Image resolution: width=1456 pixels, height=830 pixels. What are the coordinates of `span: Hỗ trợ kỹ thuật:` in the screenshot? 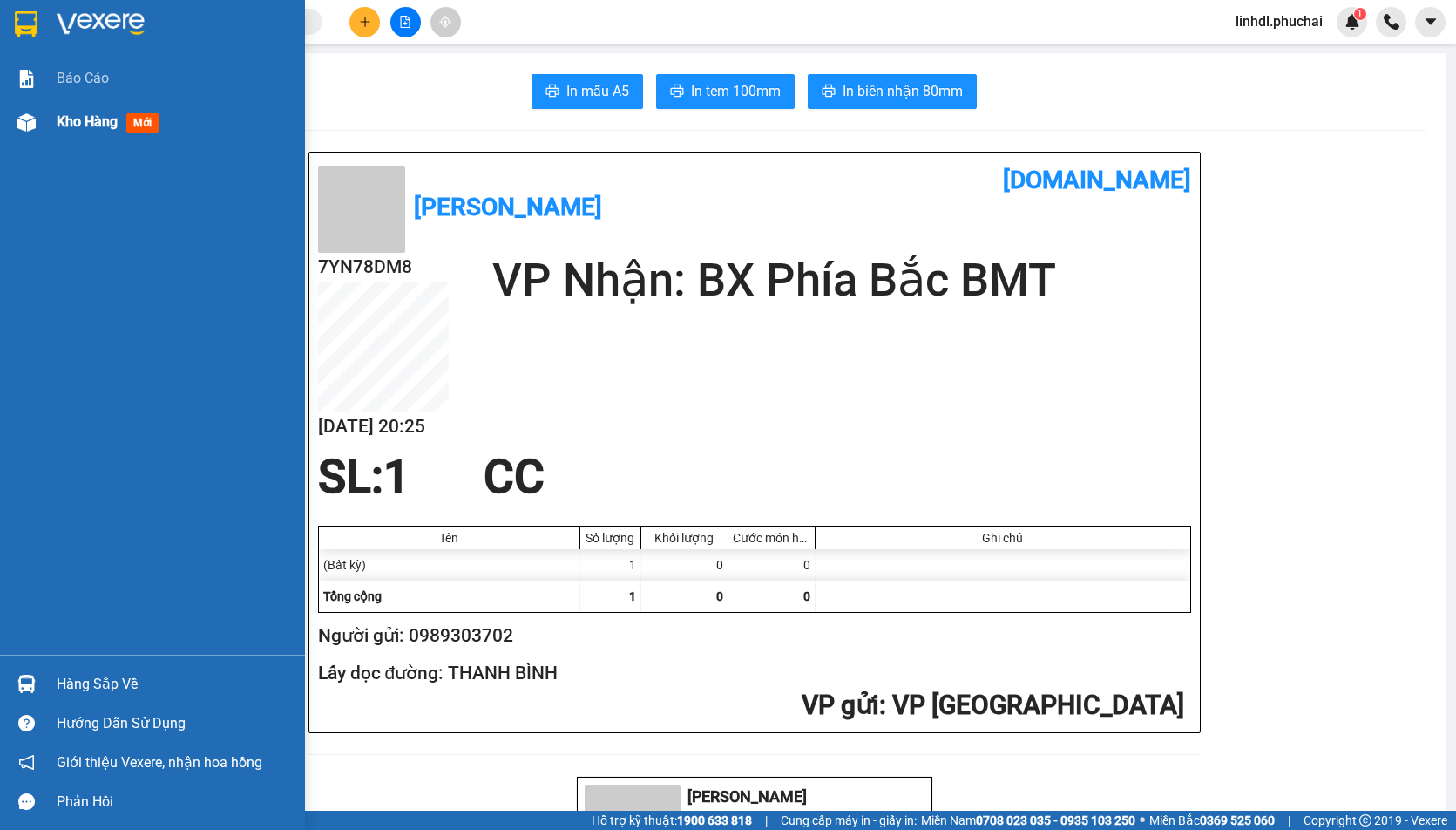 It's located at (672, 821).